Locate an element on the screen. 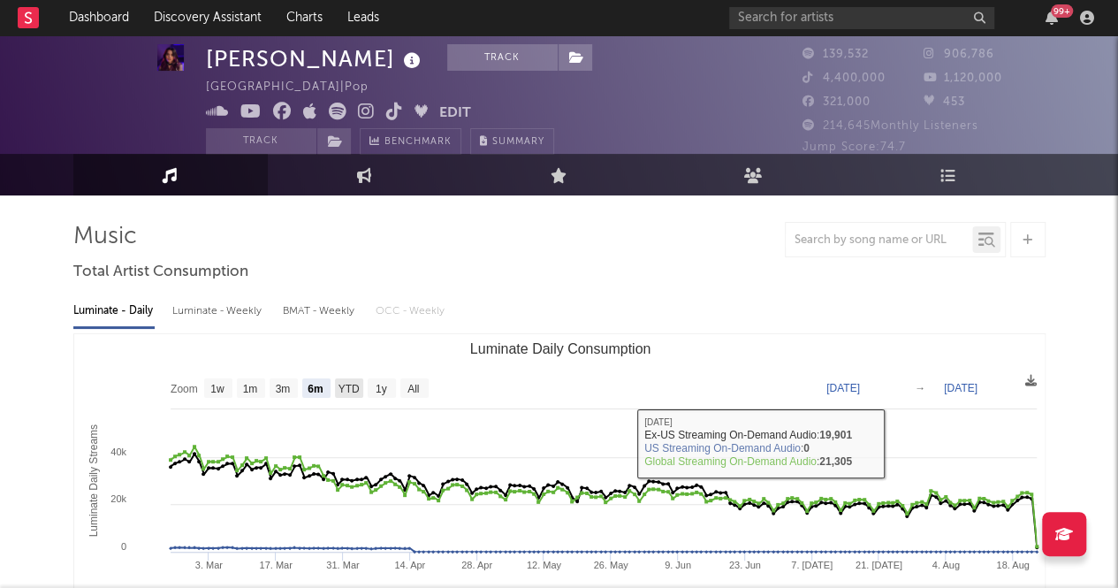  text: 12. May is located at coordinates (543, 565).